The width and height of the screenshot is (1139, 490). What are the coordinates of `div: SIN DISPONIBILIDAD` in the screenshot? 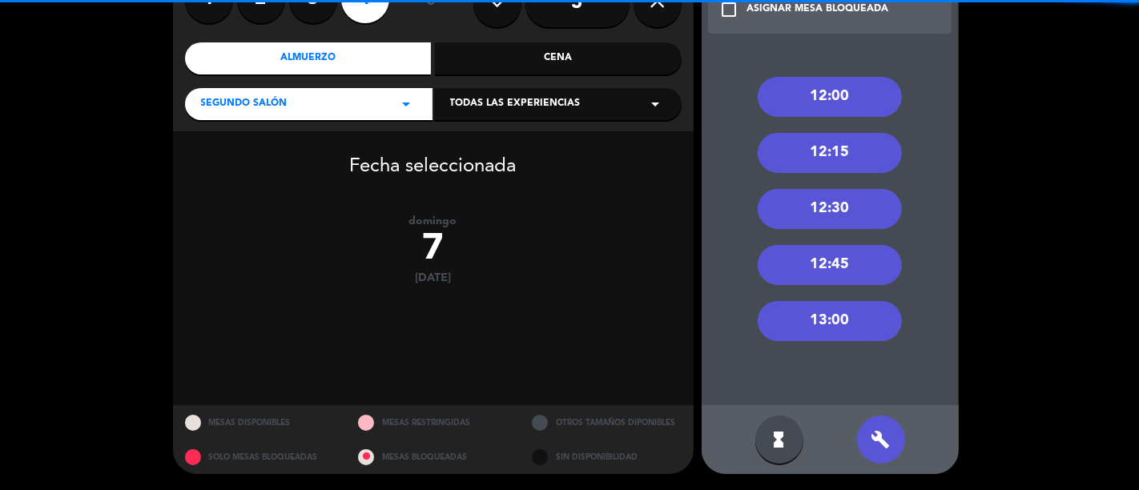 It's located at (606, 457).